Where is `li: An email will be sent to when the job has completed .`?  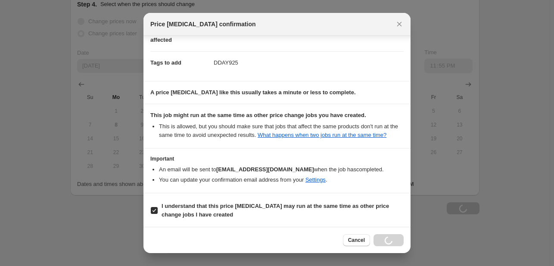 li: An email will be sent to when the job has completed . is located at coordinates (281, 170).